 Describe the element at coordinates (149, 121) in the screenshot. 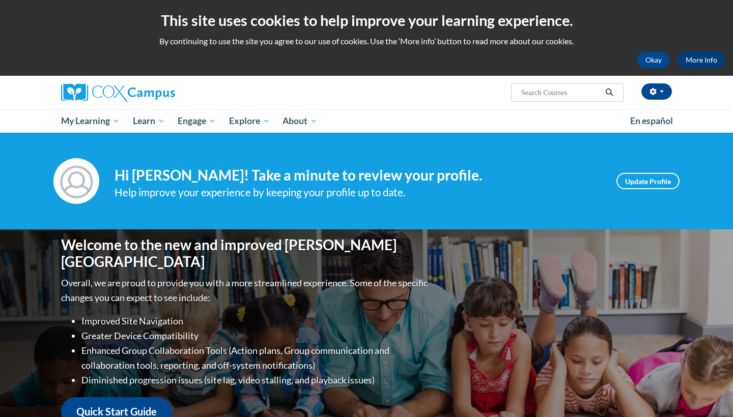

I see `a: Learn` at that location.